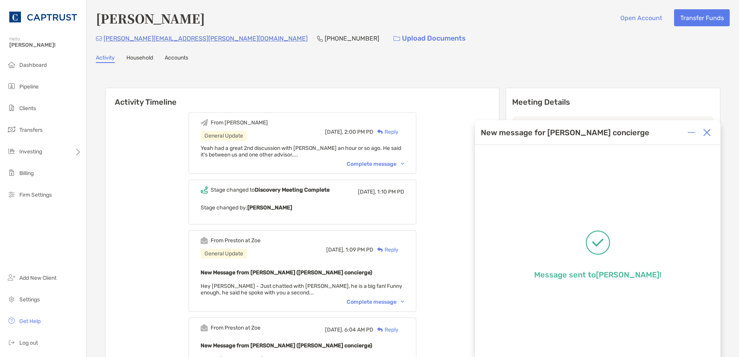 The image size is (739, 357). Describe the element at coordinates (12, 342) in the screenshot. I see `img: logout icon` at that location.